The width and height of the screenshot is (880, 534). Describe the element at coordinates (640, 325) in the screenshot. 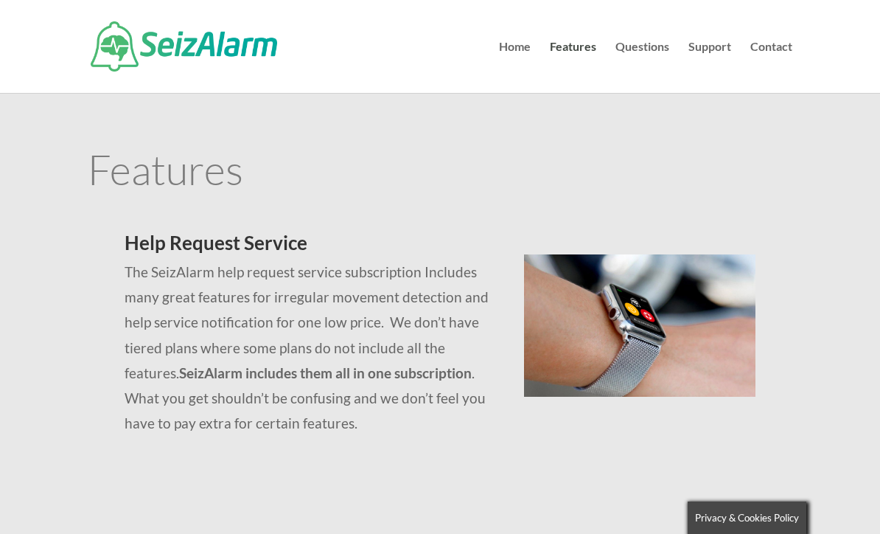

I see `img: seizalarm-on-wrist` at that location.